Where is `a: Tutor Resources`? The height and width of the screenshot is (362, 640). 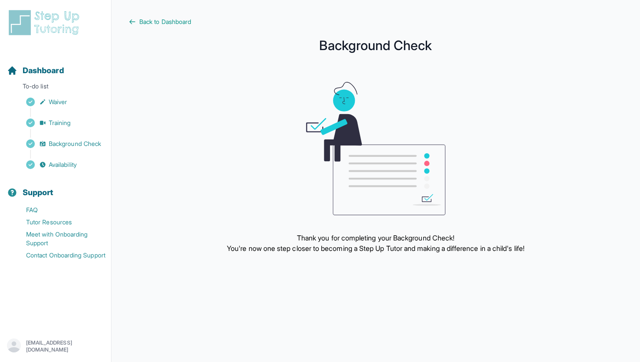 a: Tutor Resources is located at coordinates (59, 222).